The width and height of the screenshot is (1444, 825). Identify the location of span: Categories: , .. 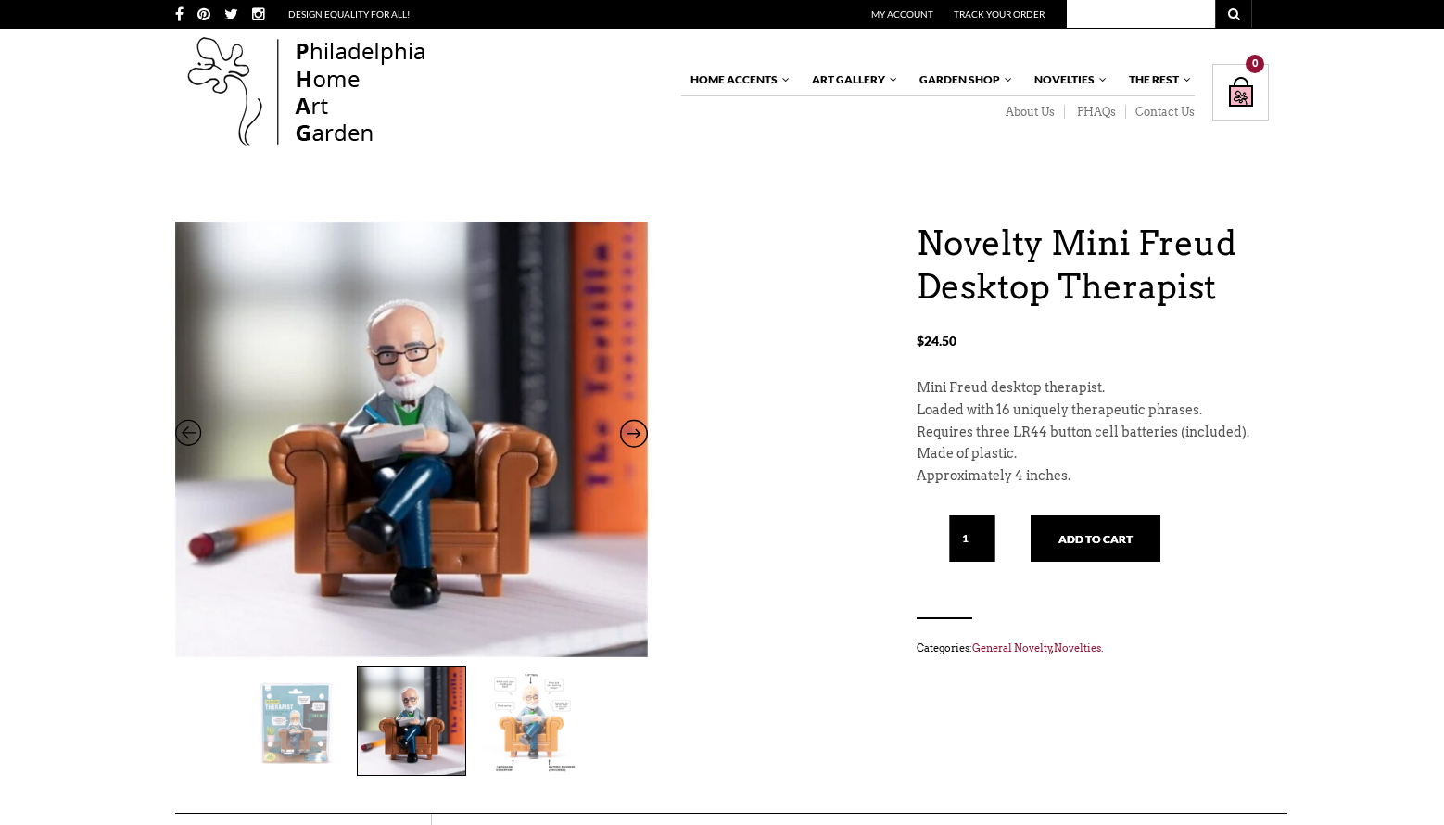
(1093, 648).